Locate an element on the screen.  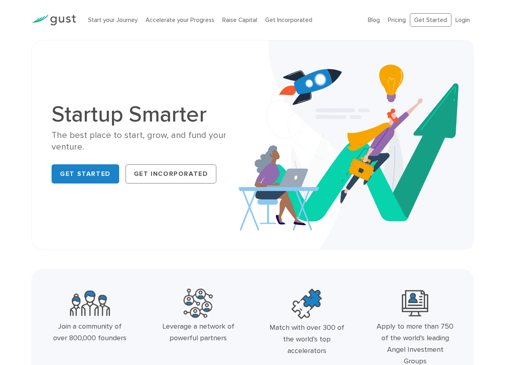
img: Top Accelerators is located at coordinates (307, 304).